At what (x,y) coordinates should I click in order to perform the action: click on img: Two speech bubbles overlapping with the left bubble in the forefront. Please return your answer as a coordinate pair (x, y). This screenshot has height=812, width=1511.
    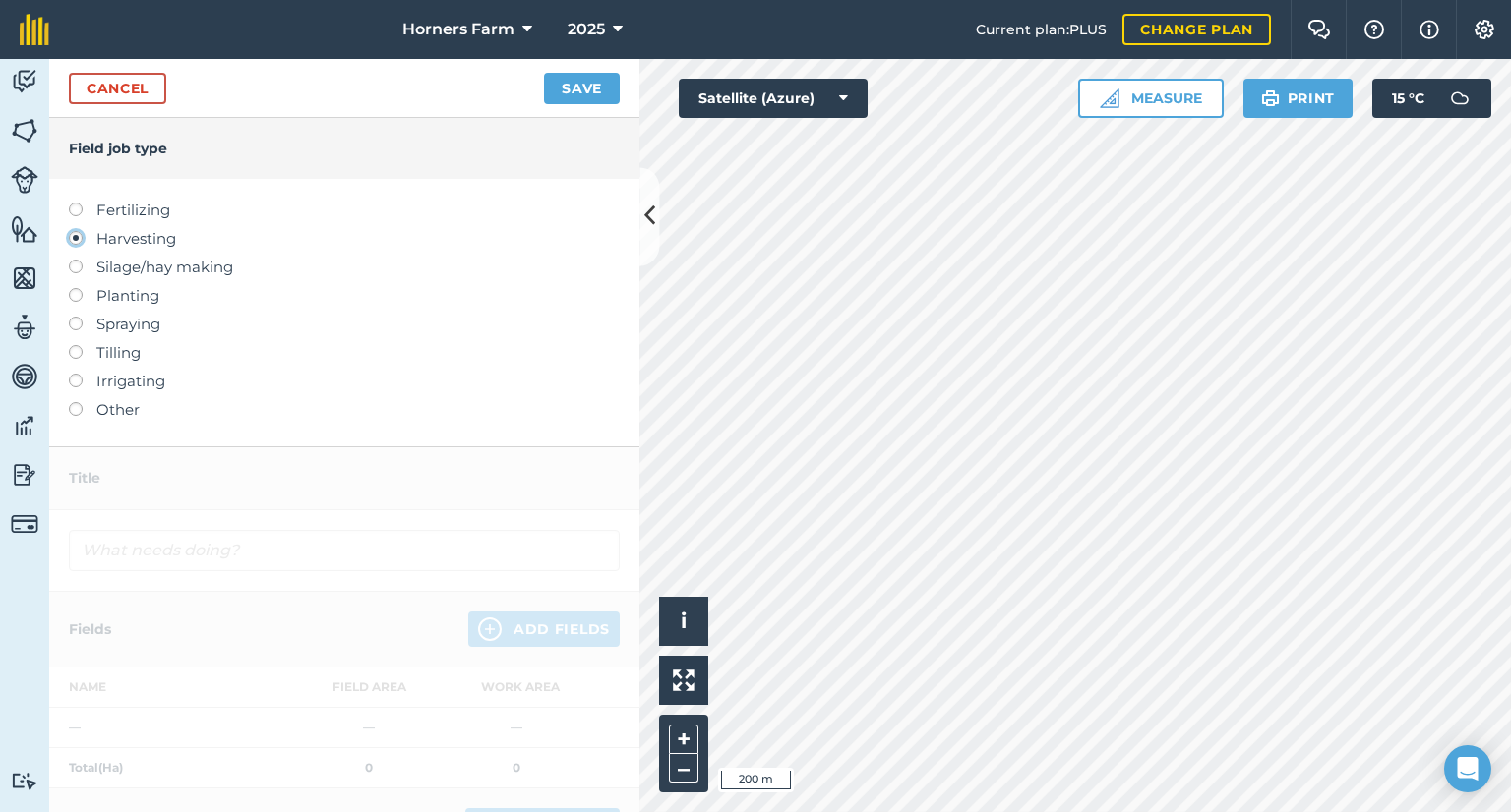
    Looking at the image, I should click on (1319, 30).